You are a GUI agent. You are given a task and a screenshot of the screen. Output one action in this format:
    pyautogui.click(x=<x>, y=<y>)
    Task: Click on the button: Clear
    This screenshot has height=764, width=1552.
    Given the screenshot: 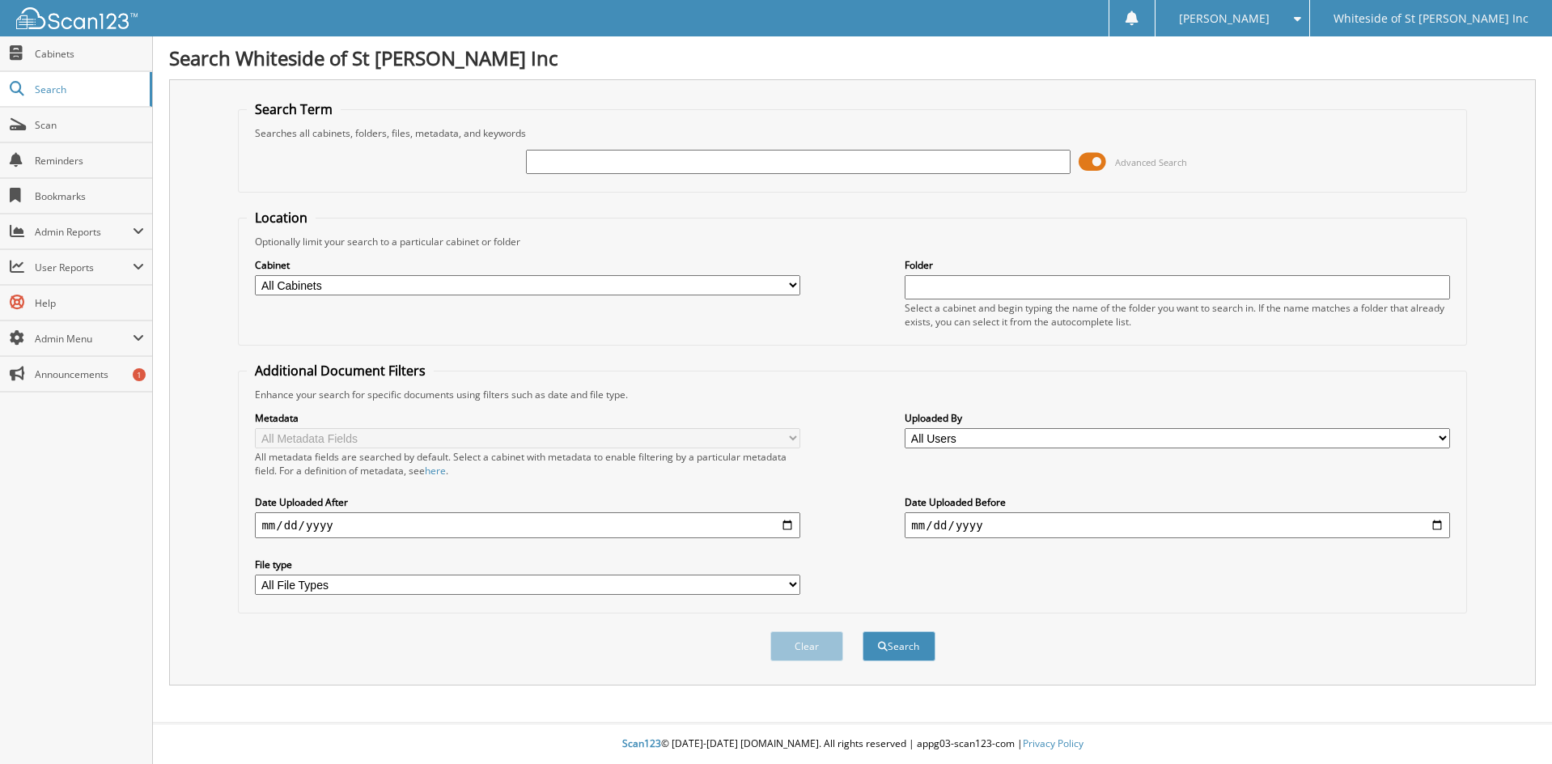 What is the action you would take?
    pyautogui.click(x=807, y=646)
    